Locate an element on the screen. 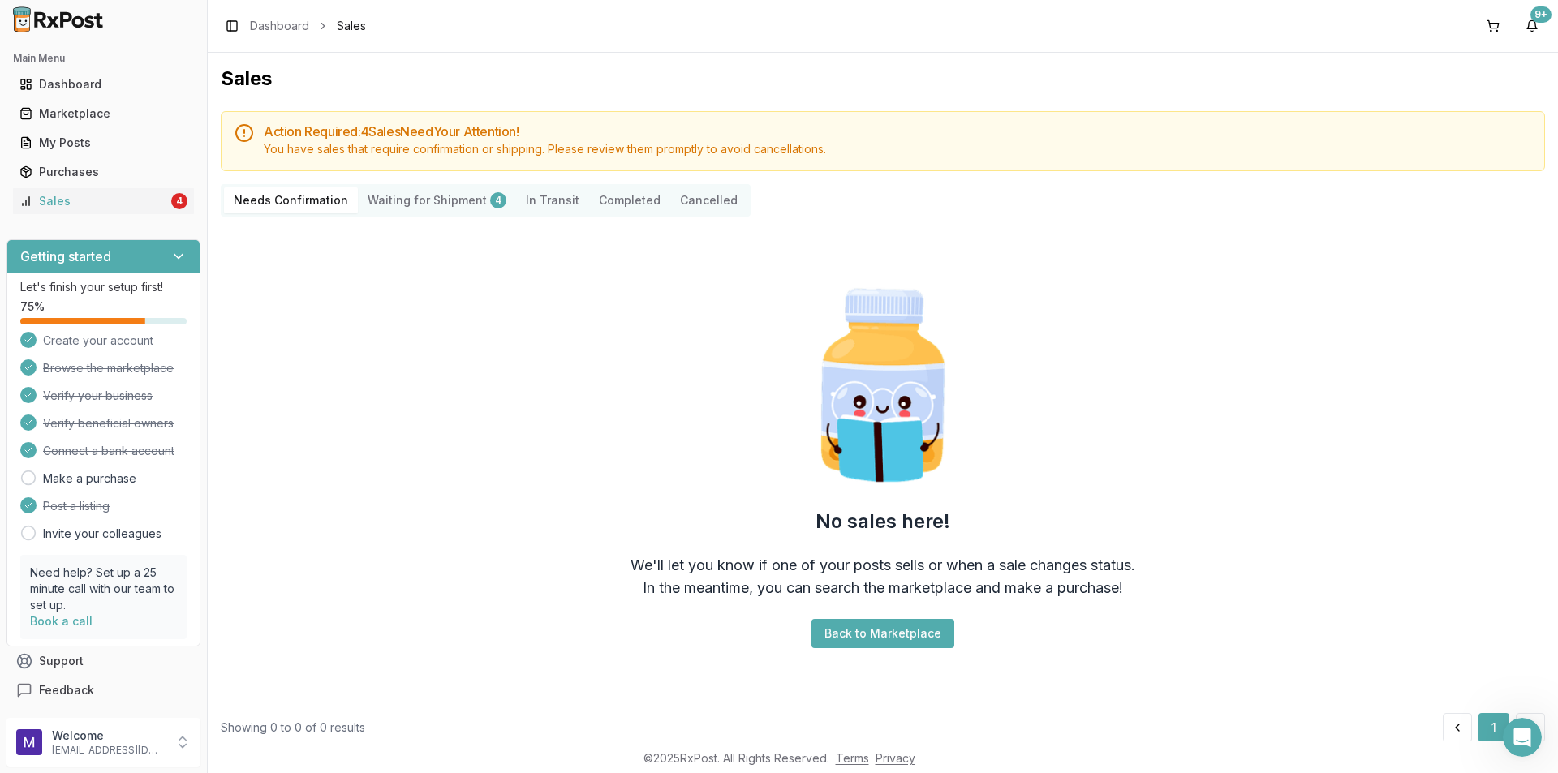 The height and width of the screenshot is (773, 1558). div: We'll let you know if one of your posts sells or when a sale changes status. is located at coordinates (883, 566).